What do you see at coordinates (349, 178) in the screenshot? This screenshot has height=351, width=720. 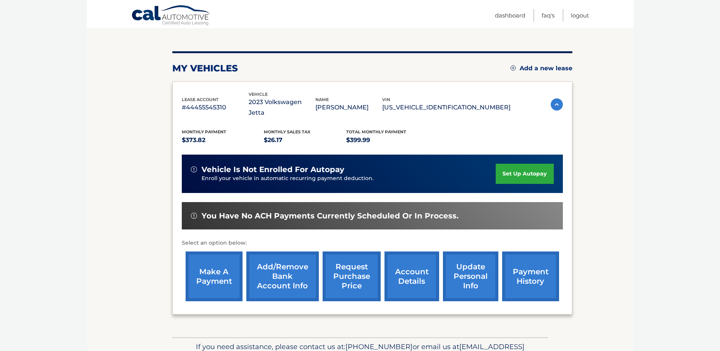 I see `p: Enroll your vehicle in automatic recurring payment deduction.` at bounding box center [349, 178].